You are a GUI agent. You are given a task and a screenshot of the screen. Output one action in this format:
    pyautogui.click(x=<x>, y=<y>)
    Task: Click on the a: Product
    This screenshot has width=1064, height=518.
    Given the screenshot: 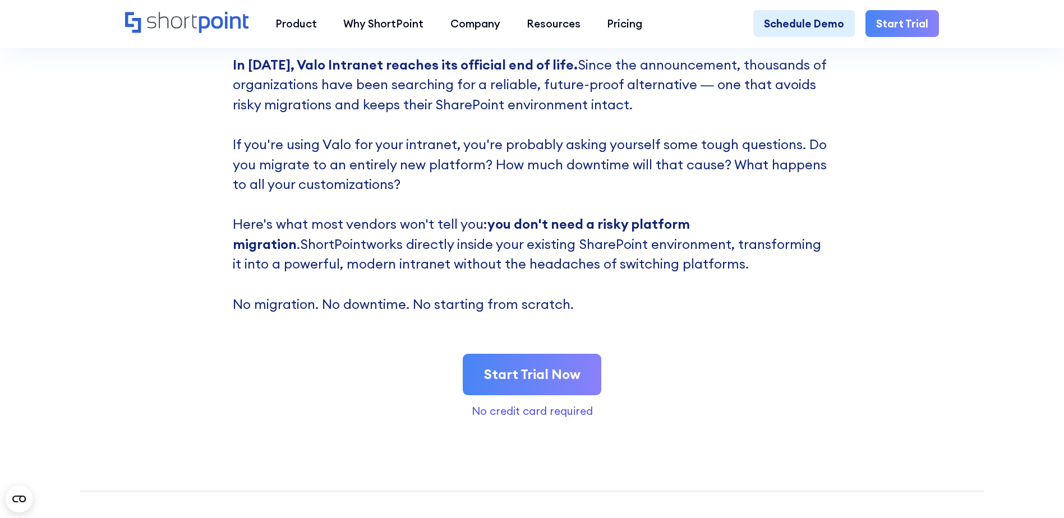 What is the action you would take?
    pyautogui.click(x=296, y=23)
    